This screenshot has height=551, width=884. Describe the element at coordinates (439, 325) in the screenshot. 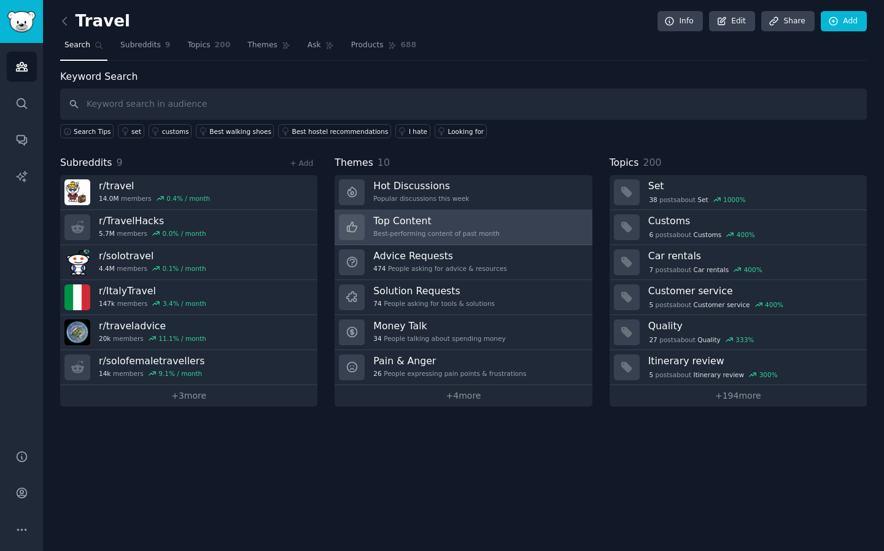

I see `h3: Money Talk` at that location.